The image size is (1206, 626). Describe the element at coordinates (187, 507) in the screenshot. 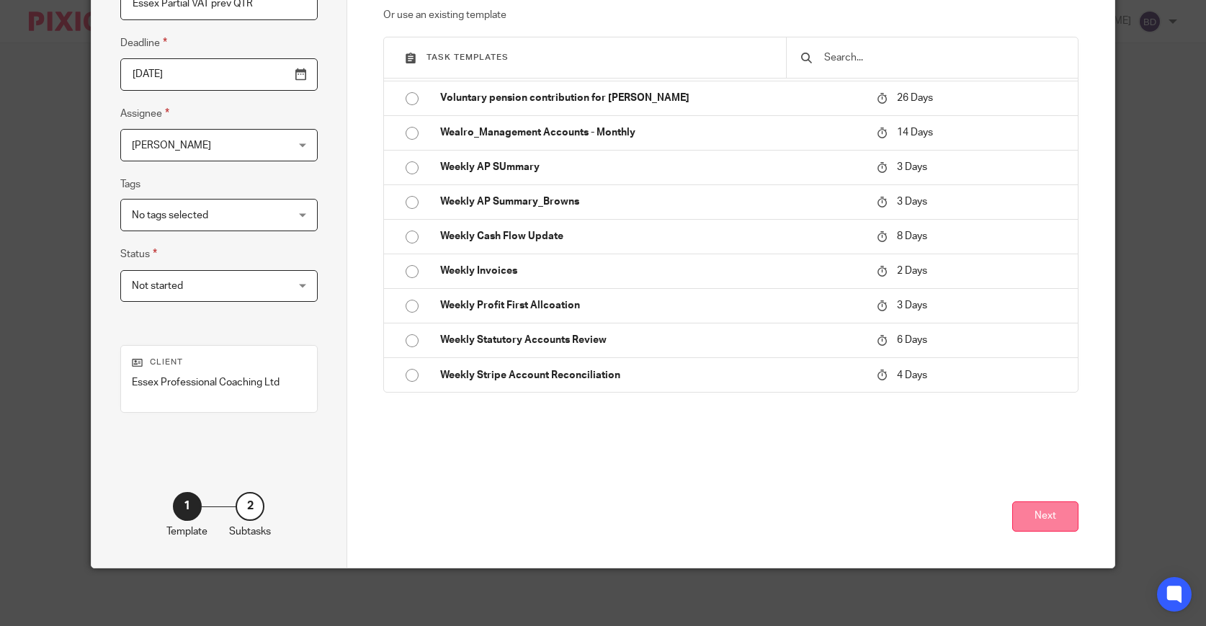

I see `div: 1` at that location.